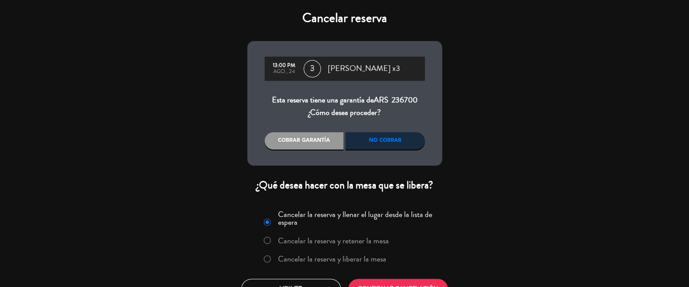 Image resolution: width=689 pixels, height=287 pixels. Describe the element at coordinates (357, 219) in the screenshot. I see `label: Cancelar la reserva y llenar el lugar desde la lista de espera` at that location.